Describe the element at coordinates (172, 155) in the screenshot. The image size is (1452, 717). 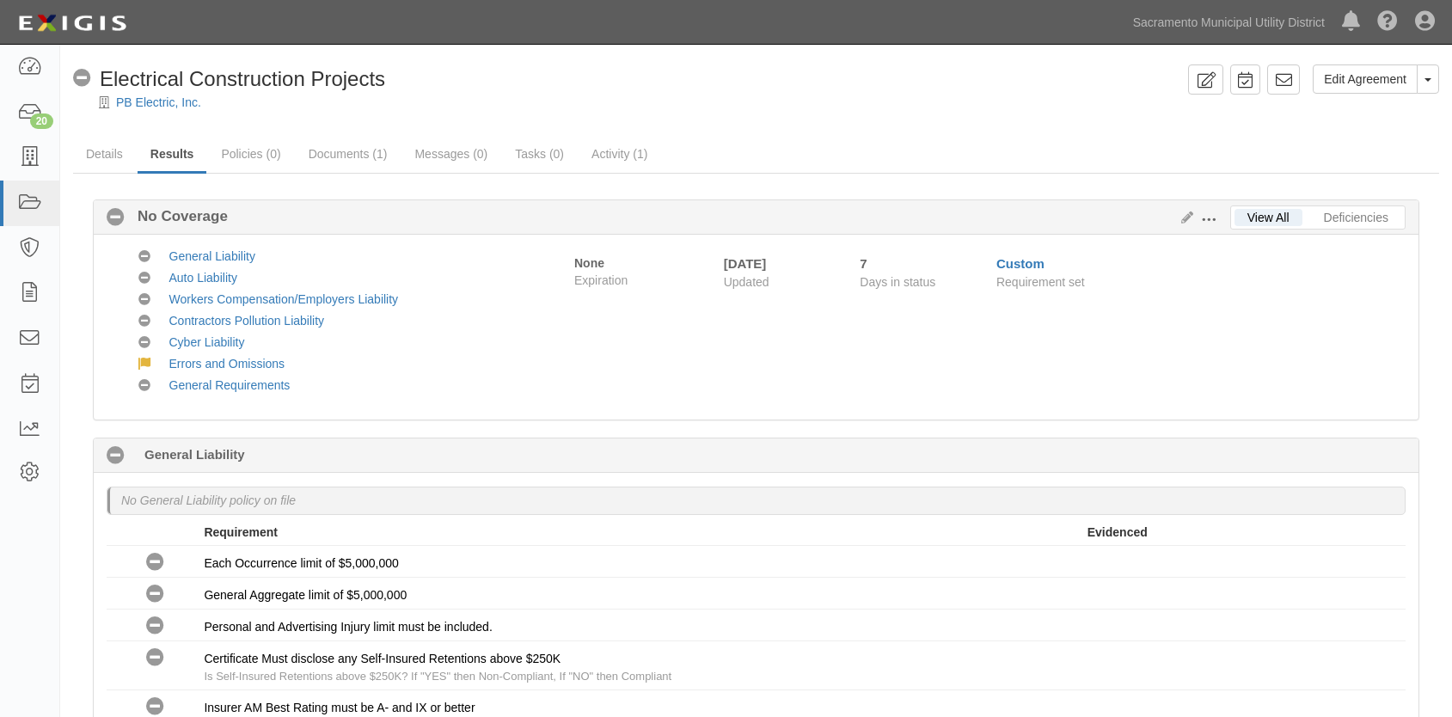
I see `a: Results` at that location.